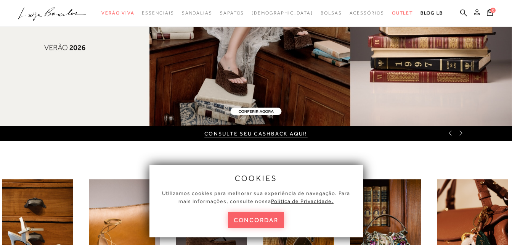 The width and height of the screenshot is (512, 245). I want to click on span: Sandálias, so click(197, 13).